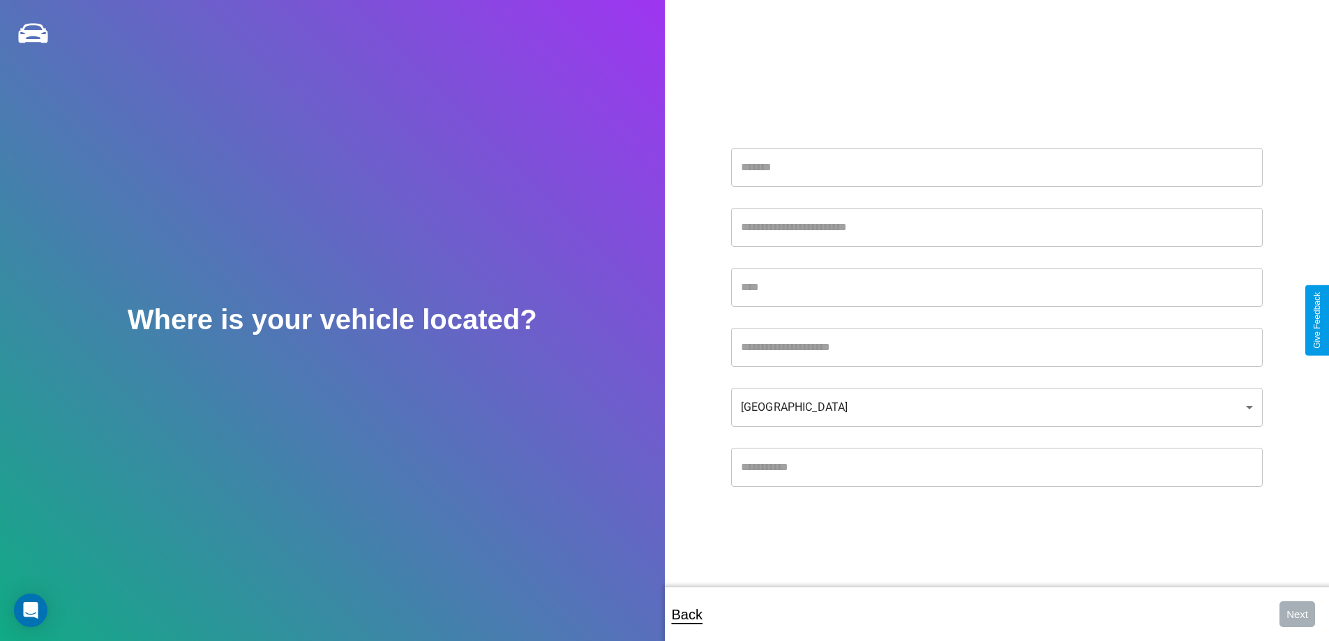 Image resolution: width=1329 pixels, height=641 pixels. Describe the element at coordinates (332, 319) in the screenshot. I see `h2: Where is your vehicle located?` at that location.